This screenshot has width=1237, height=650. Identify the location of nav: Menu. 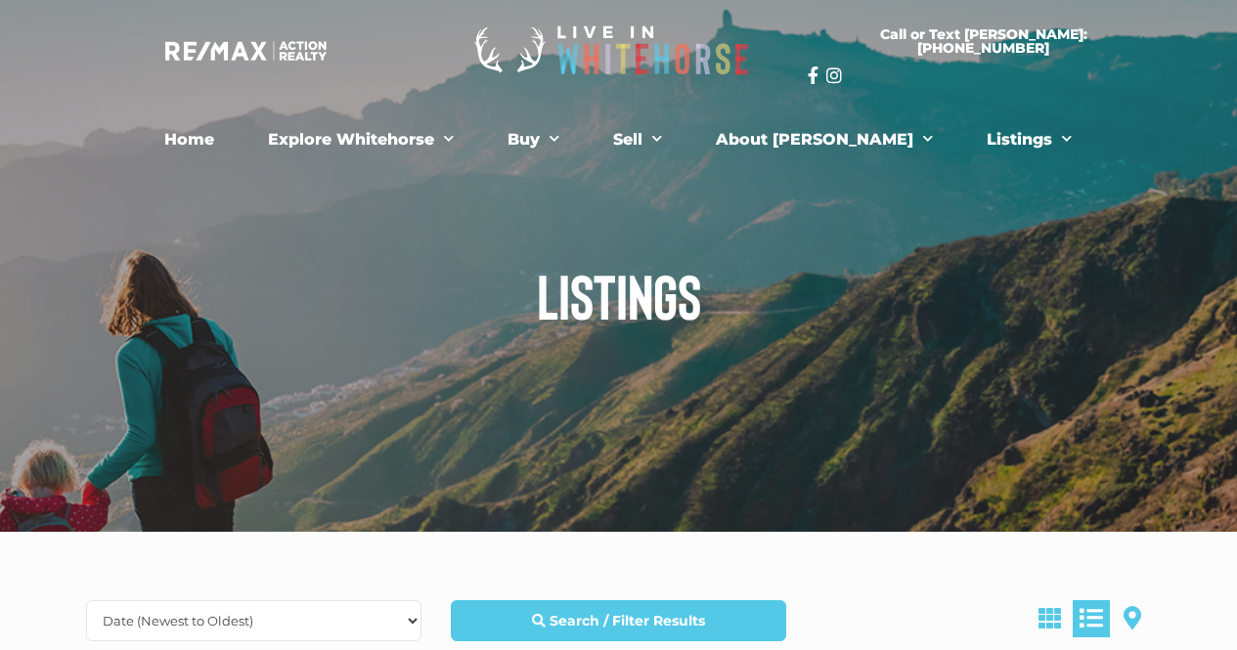
(618, 140).